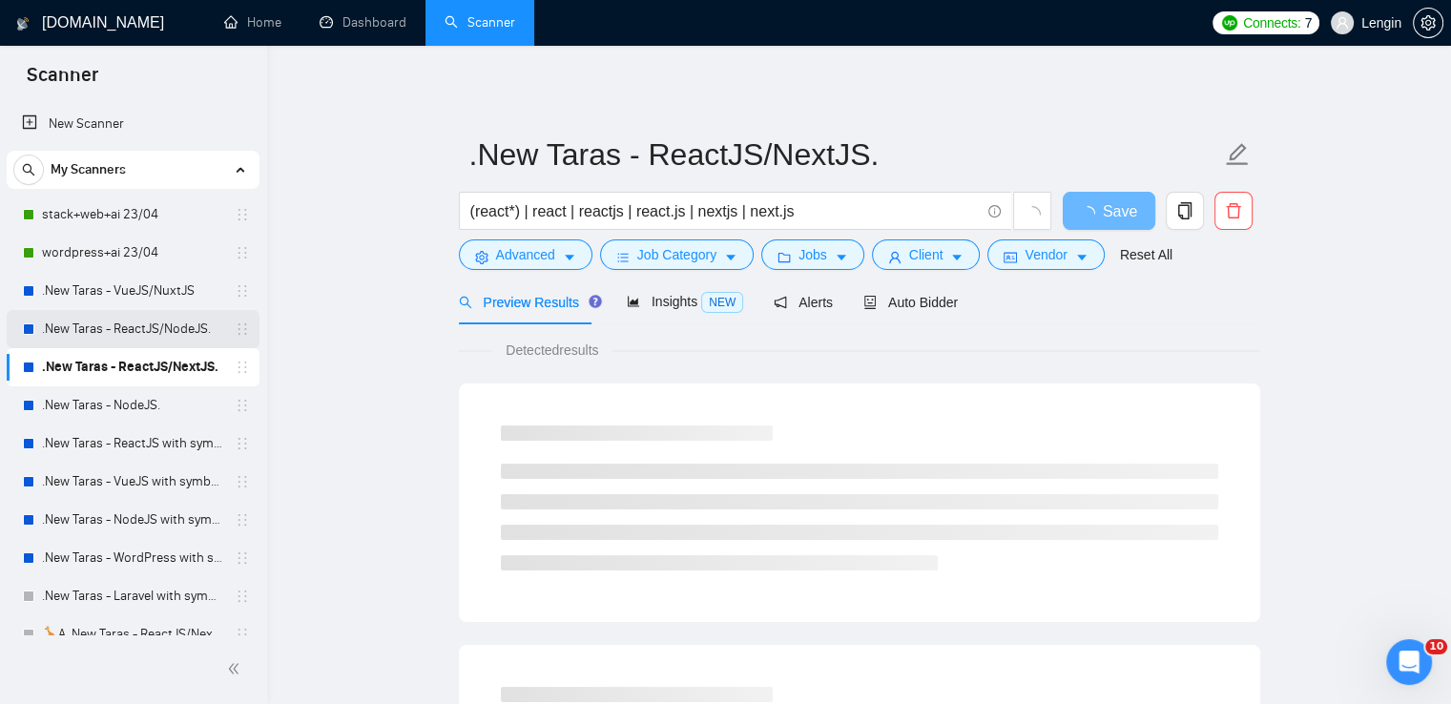 Image resolution: width=1451 pixels, height=704 pixels. I want to click on a: dashboardDashboard, so click(362, 22).